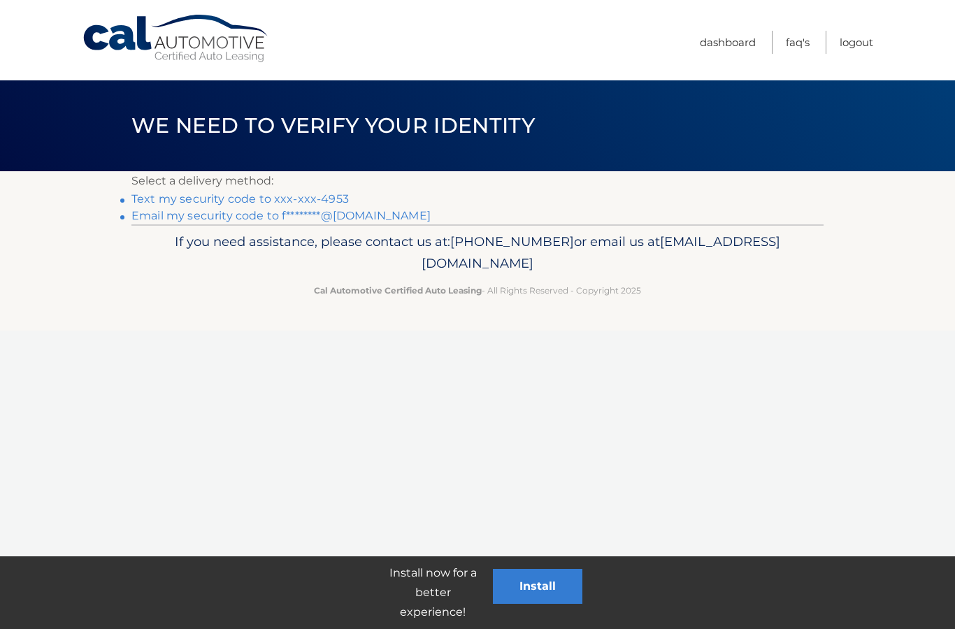 This screenshot has width=955, height=629. What do you see at coordinates (433, 593) in the screenshot?
I see `p: Install now for a better experience!` at bounding box center [433, 593].